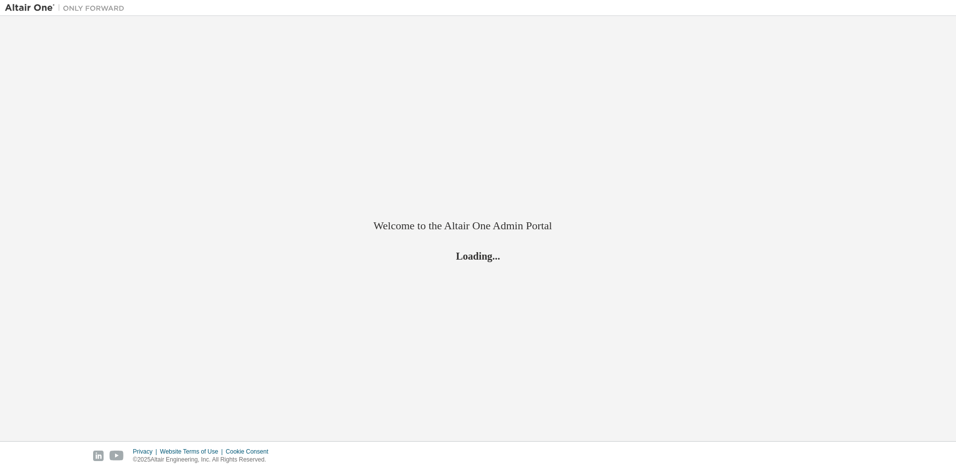 The height and width of the screenshot is (470, 956). I want to click on img: youtube.svg, so click(116, 456).